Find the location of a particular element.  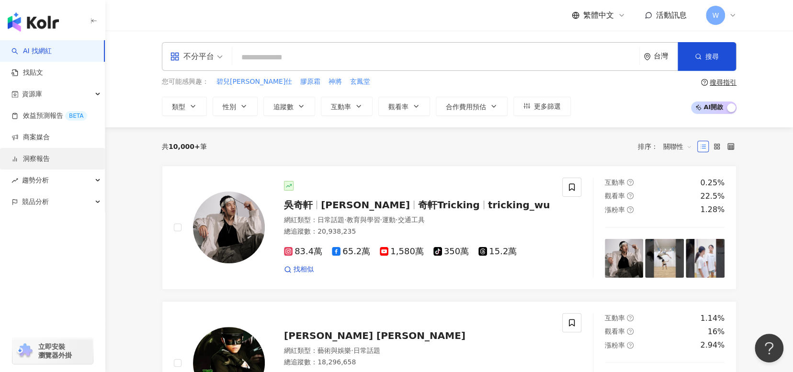

div: 總追蹤數 ： 18,296,658 is located at coordinates (417, 362).